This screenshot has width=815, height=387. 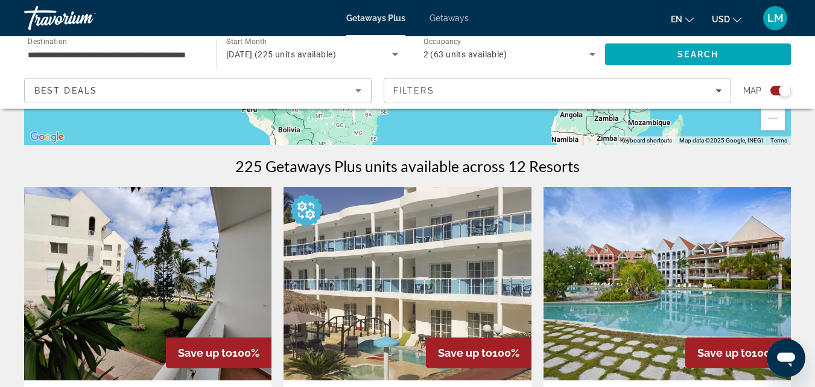 What do you see at coordinates (246, 42) in the screenshot?
I see `span: Start Month` at bounding box center [246, 42].